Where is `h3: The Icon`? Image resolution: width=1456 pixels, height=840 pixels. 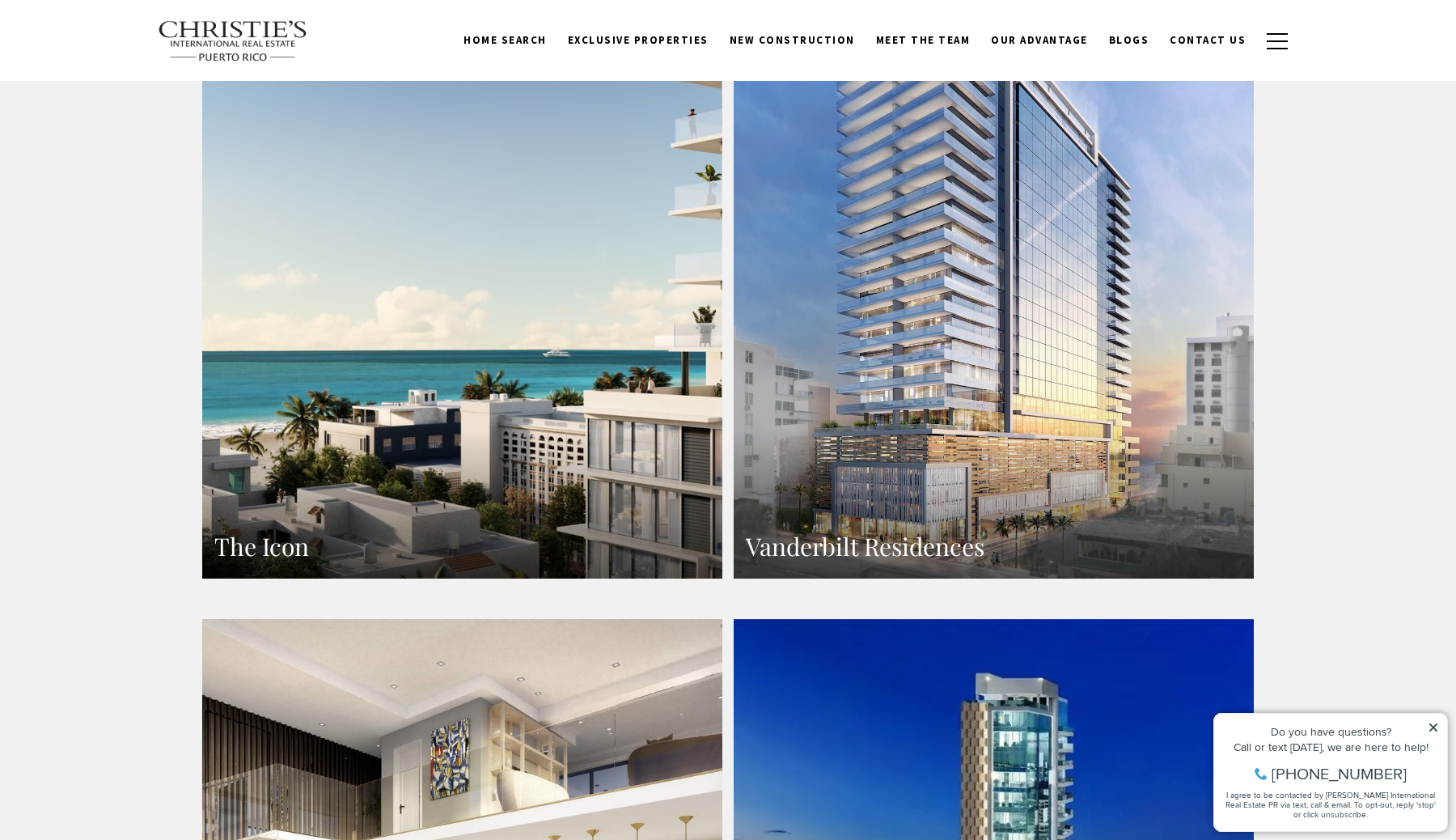 h3: The Icon is located at coordinates (462, 546).